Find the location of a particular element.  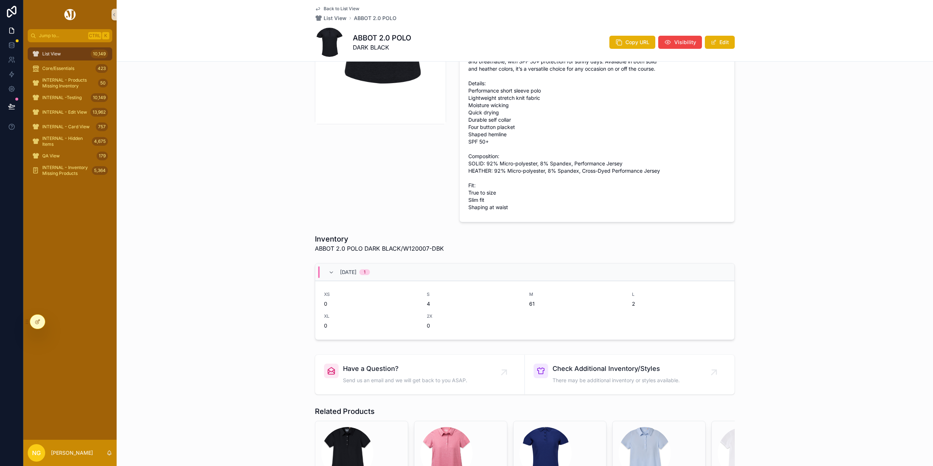

span: S is located at coordinates (474, 295).